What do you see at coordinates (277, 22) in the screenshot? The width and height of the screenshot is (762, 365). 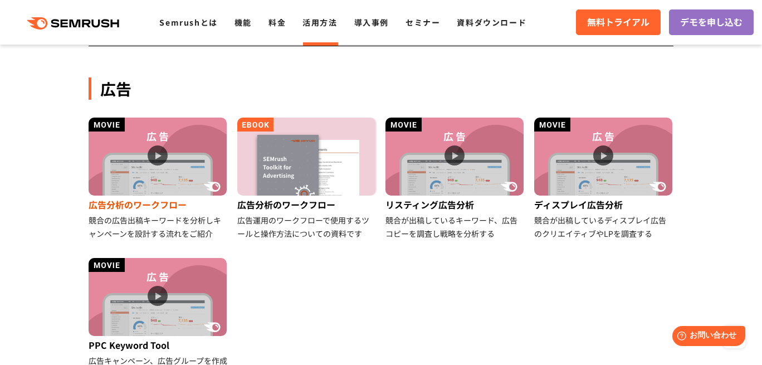 I see `a: 料金` at bounding box center [277, 22].